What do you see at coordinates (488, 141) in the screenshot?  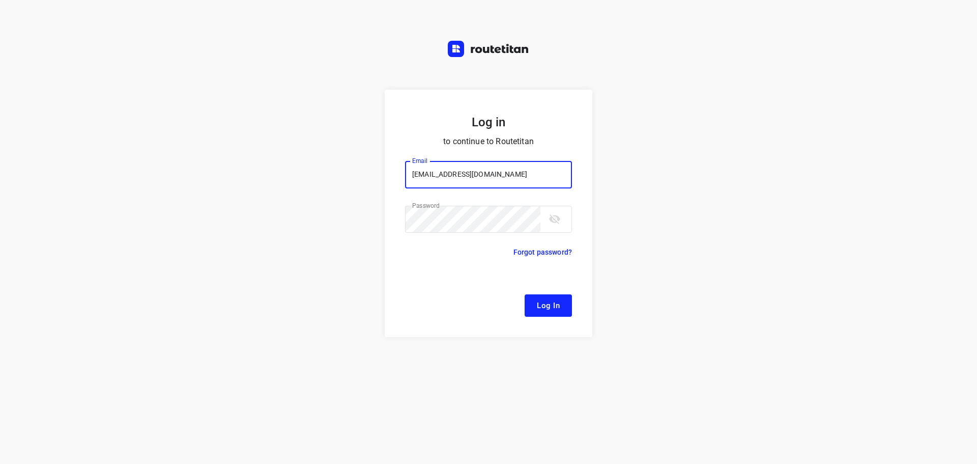 I see `p: to continue to Routetitan` at bounding box center [488, 141].